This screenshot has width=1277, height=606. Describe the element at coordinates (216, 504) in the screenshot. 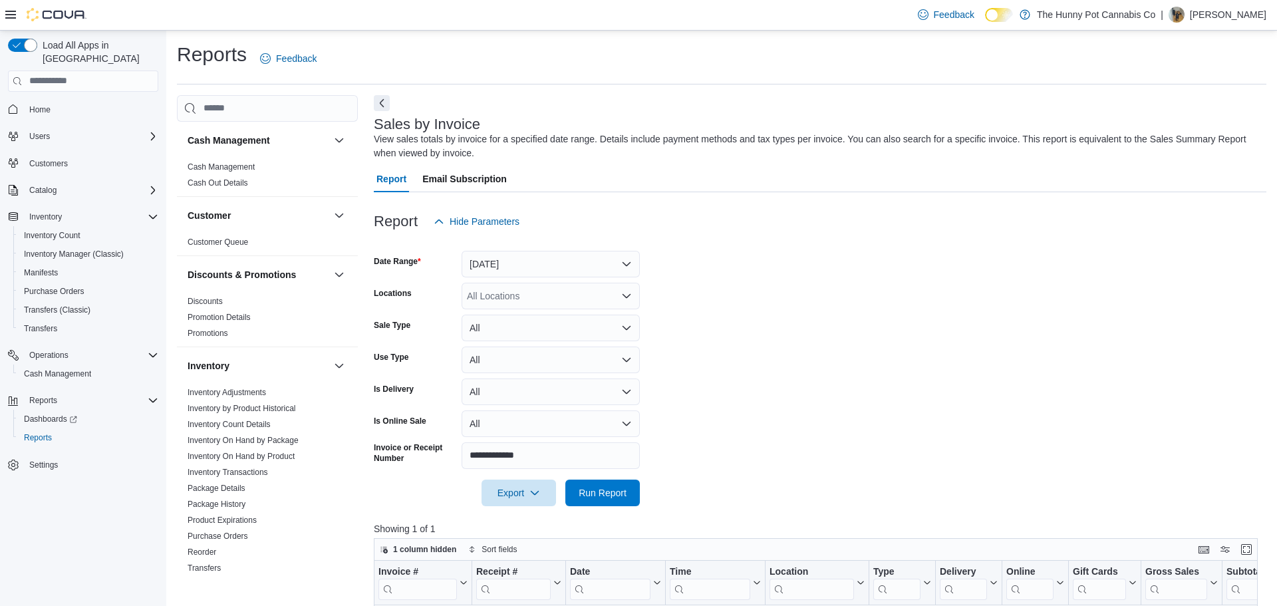

I see `span: Package History` at that location.